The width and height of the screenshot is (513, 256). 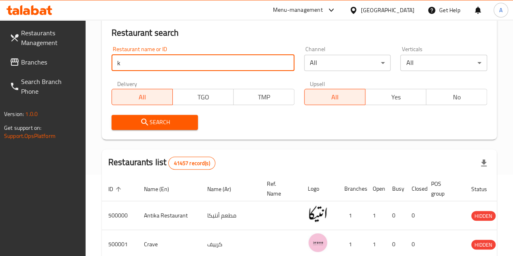 What do you see at coordinates (155, 122) in the screenshot?
I see `span: Search` at bounding box center [155, 122].